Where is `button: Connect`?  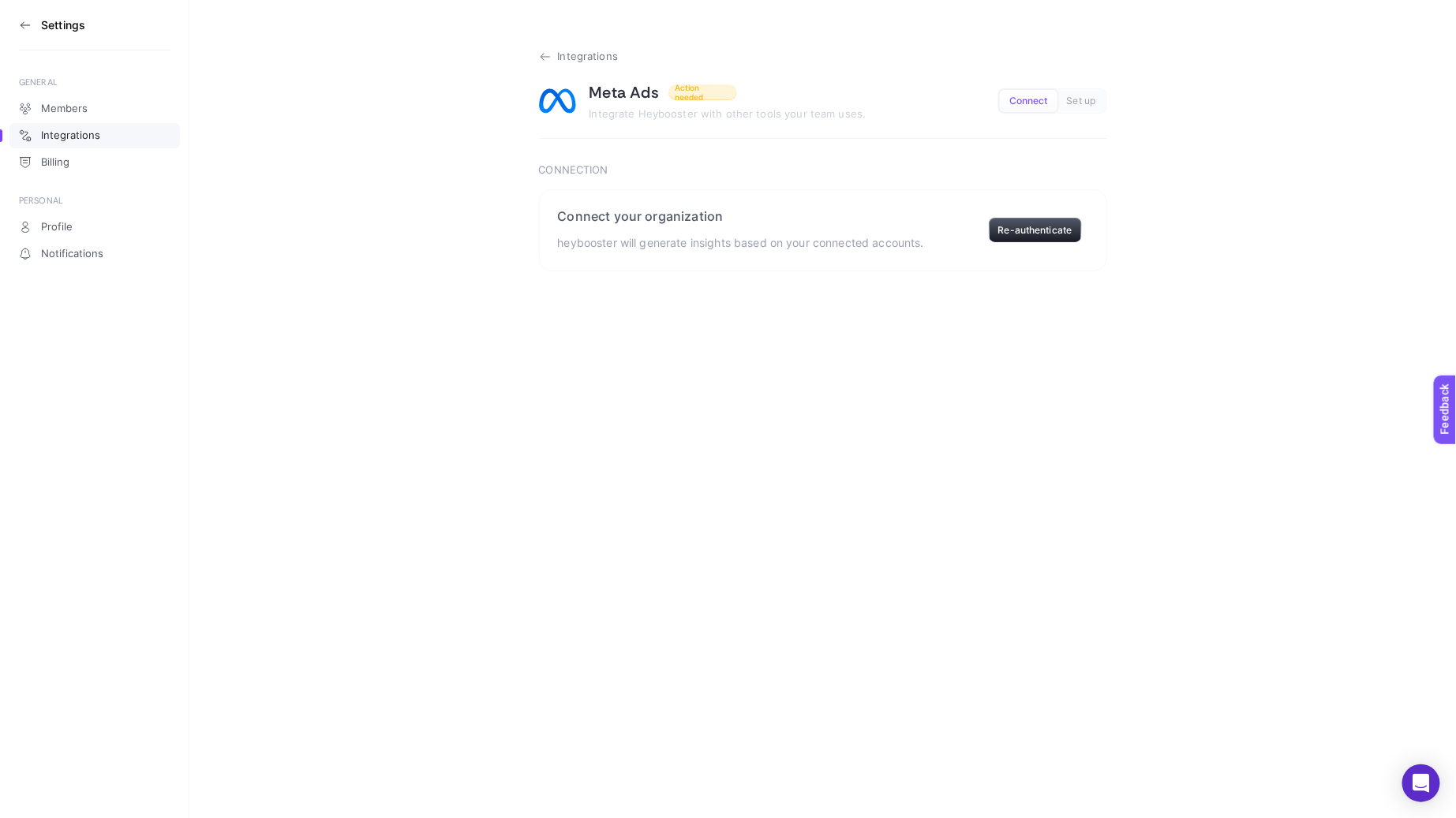 button: Connect is located at coordinates (1028, 101).